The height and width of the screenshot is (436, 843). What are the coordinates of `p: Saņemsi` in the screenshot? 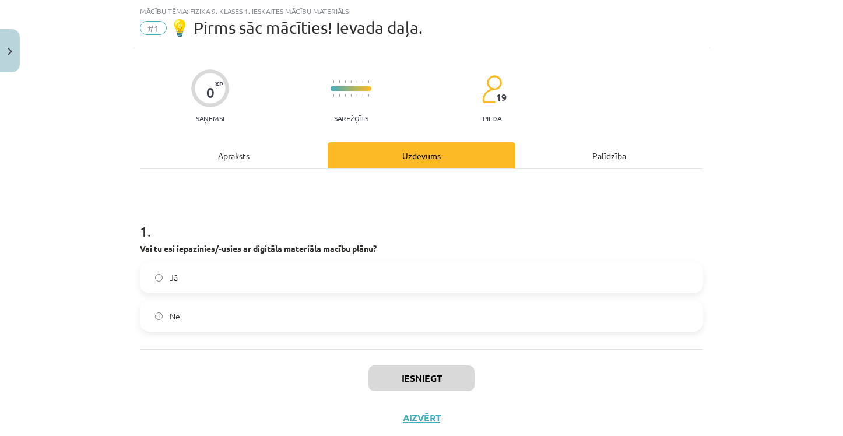 It's located at (210, 118).